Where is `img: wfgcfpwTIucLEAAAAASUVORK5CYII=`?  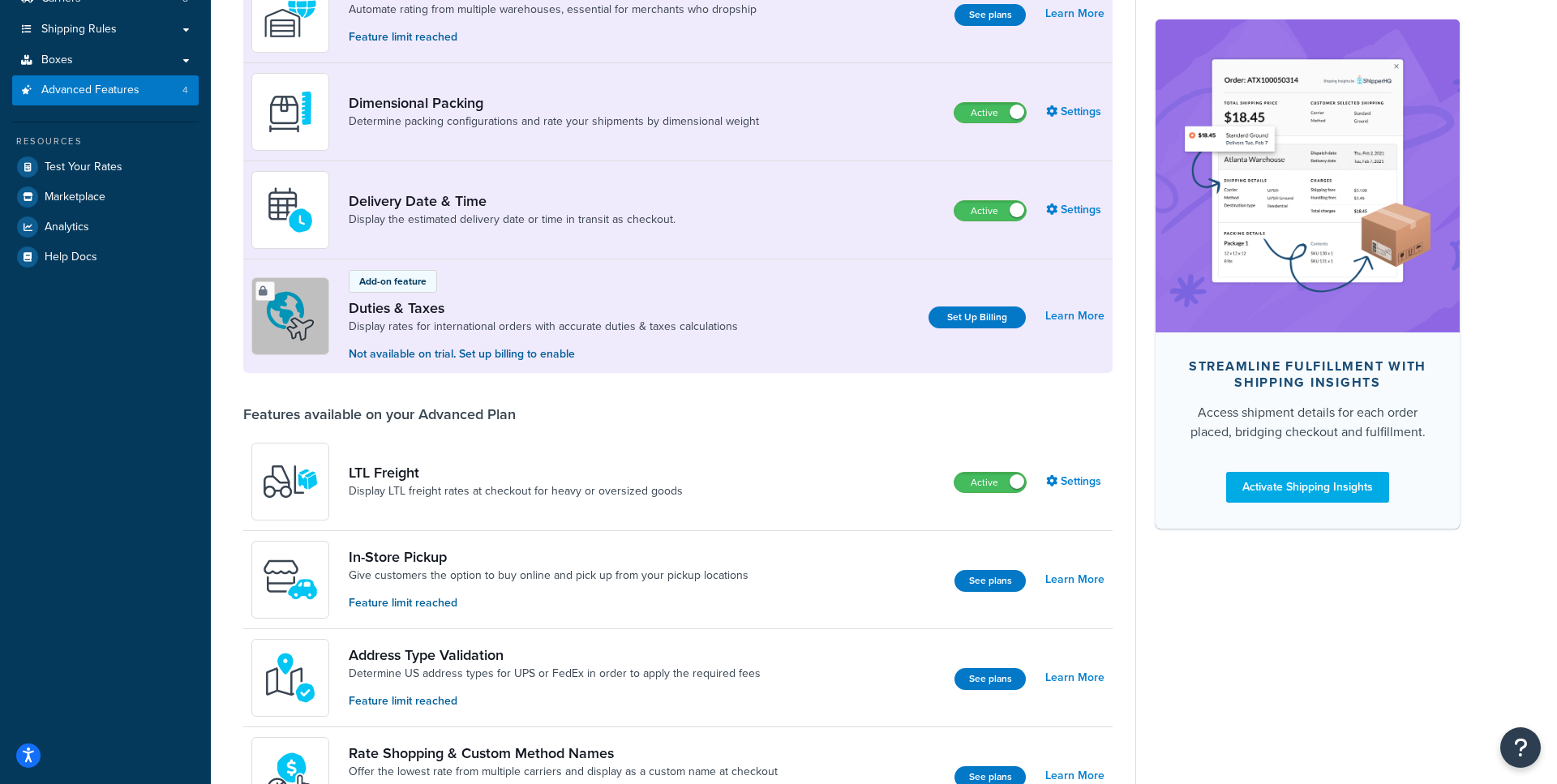 img: wfgcfpwTIucLEAAAAASUVORK5CYII= is located at coordinates (291, 579).